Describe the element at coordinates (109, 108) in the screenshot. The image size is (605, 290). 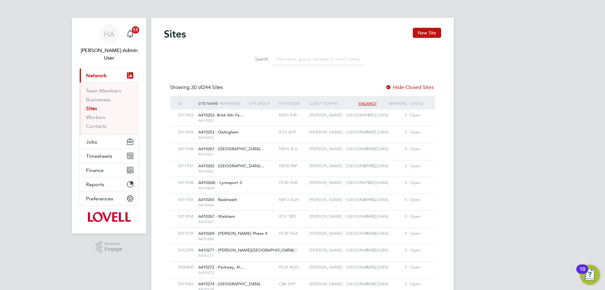
I see `div: Network` at that location.